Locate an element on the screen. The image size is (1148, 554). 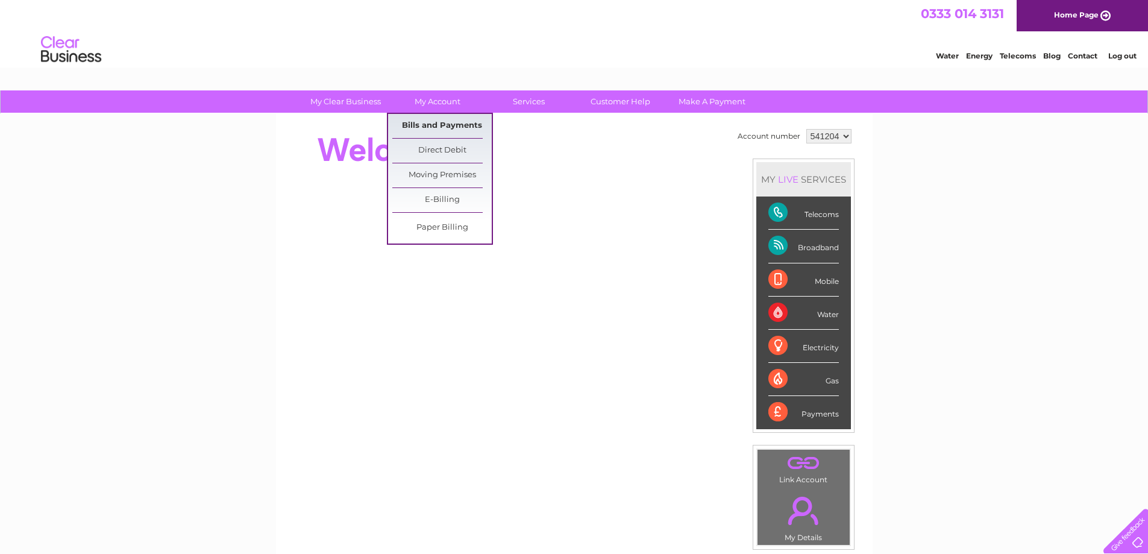
div: Mobile is located at coordinates (803, 280).